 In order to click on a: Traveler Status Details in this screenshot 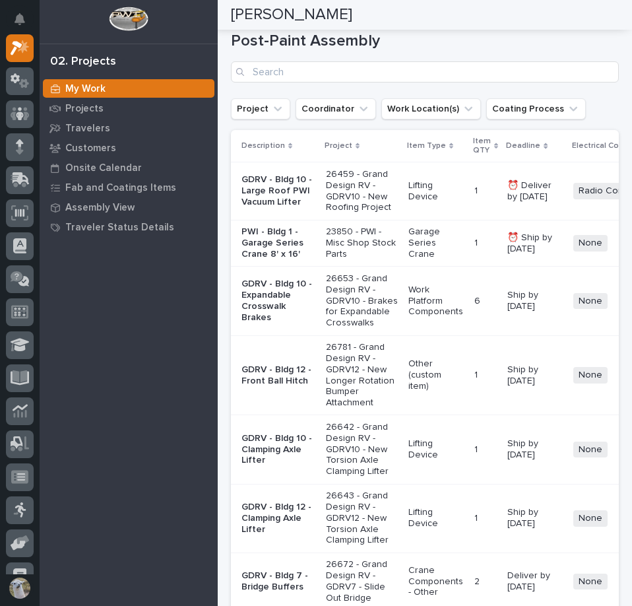, I will do `click(129, 227)`.